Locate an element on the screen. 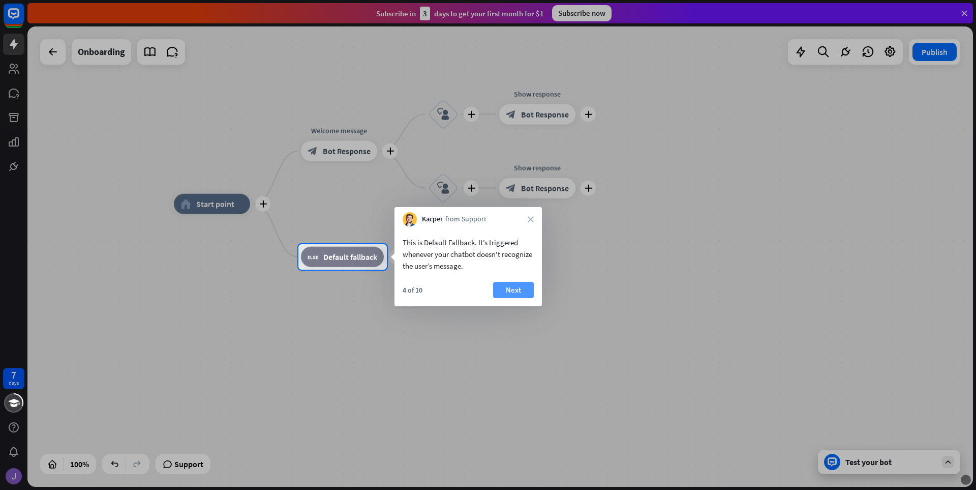  span: Default fallback is located at coordinates (350, 257).